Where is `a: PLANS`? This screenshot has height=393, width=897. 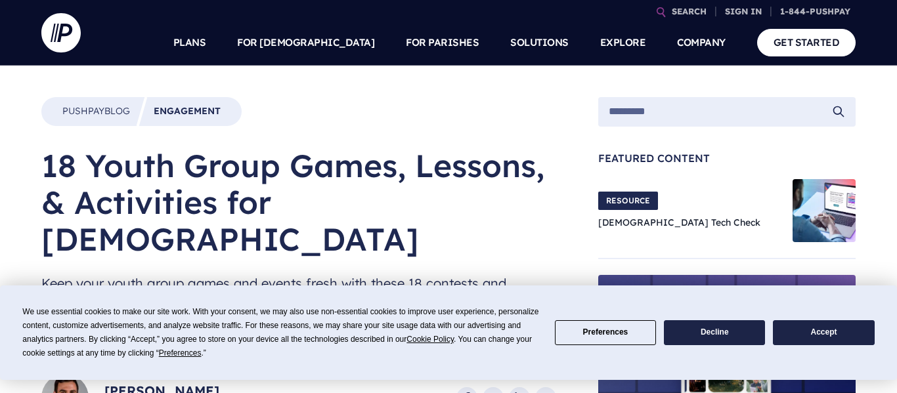
a: PLANS is located at coordinates (190, 43).